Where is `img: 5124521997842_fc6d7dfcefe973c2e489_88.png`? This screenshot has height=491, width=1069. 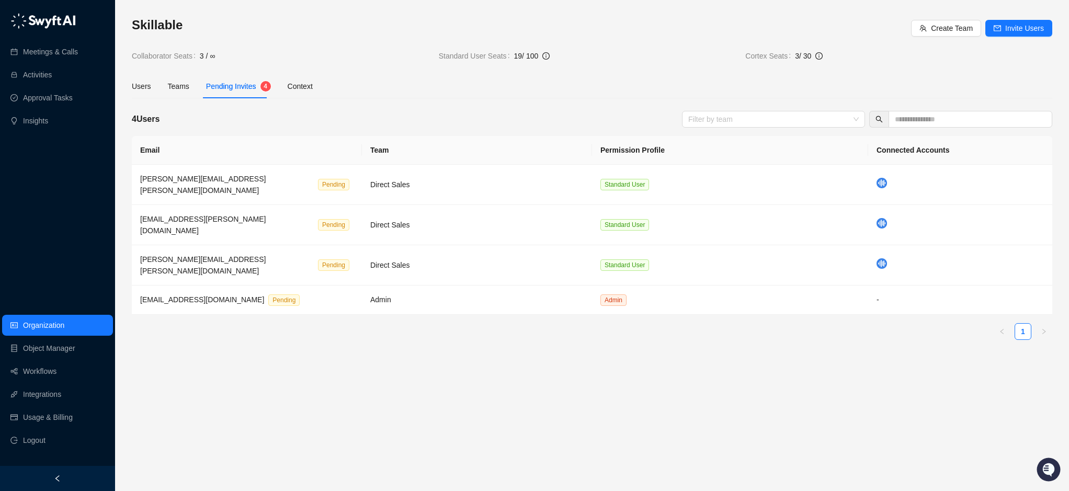 img: 5124521997842_fc6d7dfcefe973c2e489_88.png is located at coordinates (20, 104).